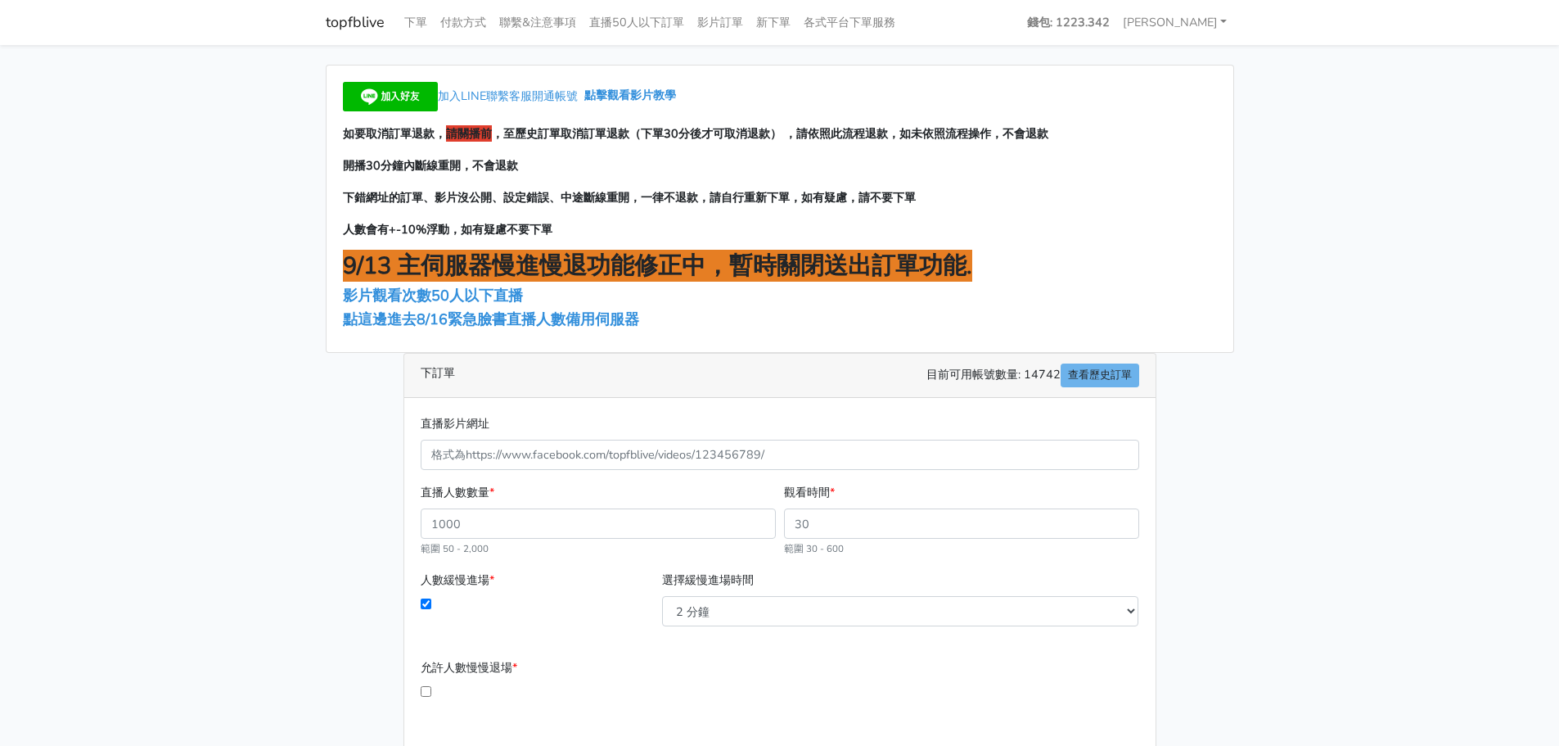 Image resolution: width=1559 pixels, height=746 pixels. I want to click on a: 50人以下直播, so click(479, 295).